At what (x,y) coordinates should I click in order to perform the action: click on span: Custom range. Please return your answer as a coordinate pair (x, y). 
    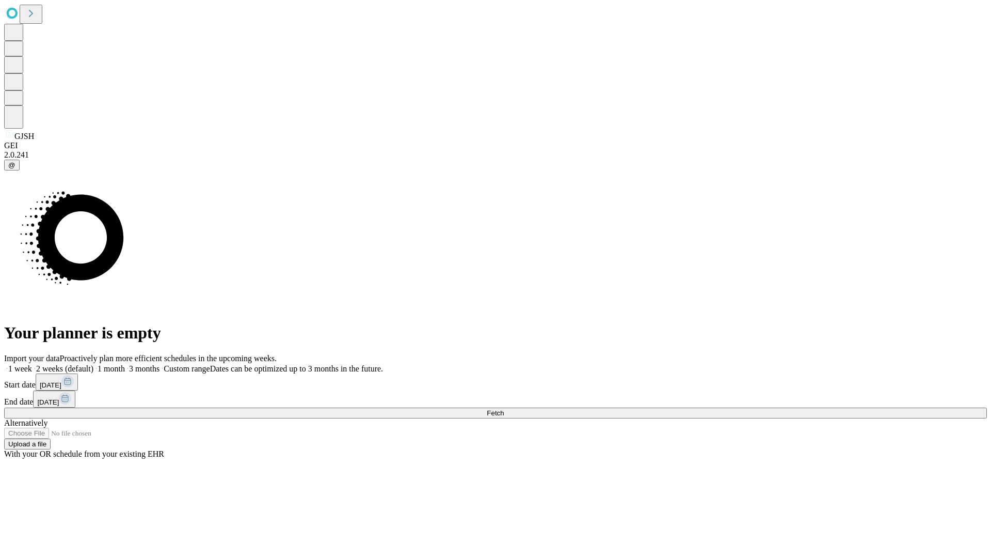
    Looking at the image, I should click on (186, 368).